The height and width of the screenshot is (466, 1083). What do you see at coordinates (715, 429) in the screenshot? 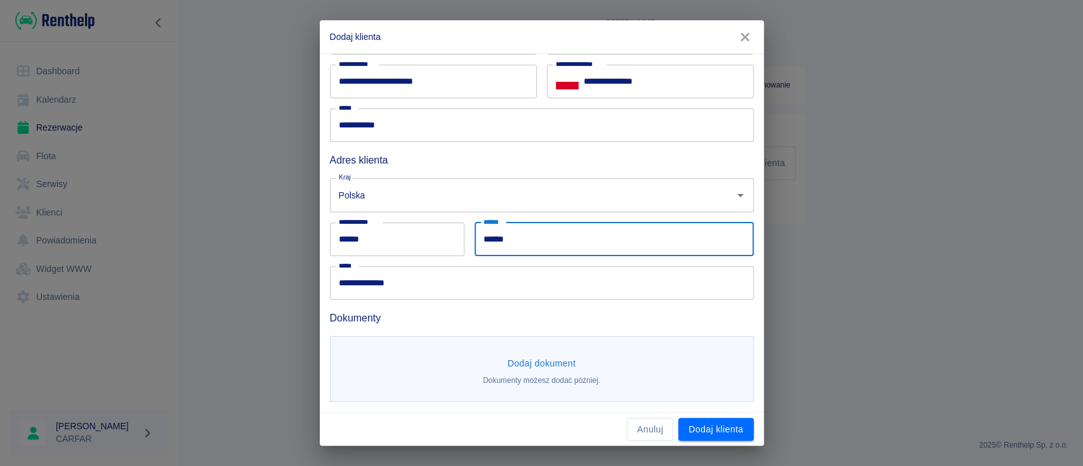
I see `button: Dodaj klienta` at bounding box center [715, 429].